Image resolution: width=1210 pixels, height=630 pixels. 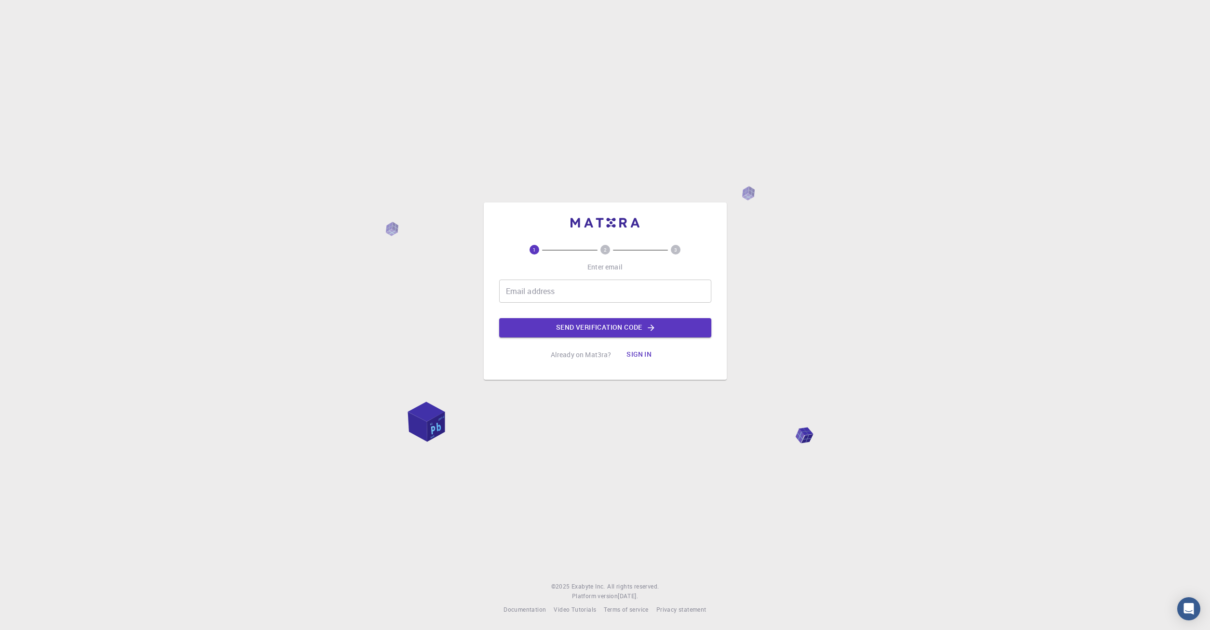 I want to click on p: Enter email, so click(x=605, y=267).